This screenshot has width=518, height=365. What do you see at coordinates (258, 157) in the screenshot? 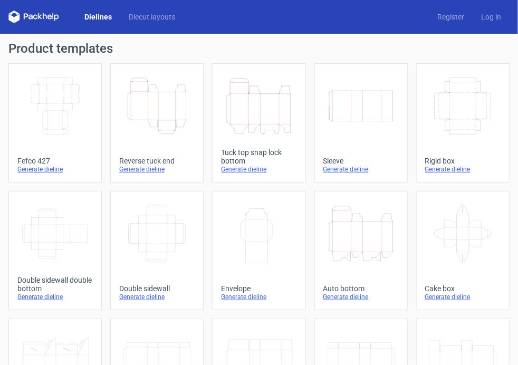
I see `div: Tuck top snap lock bottom` at bounding box center [258, 157].